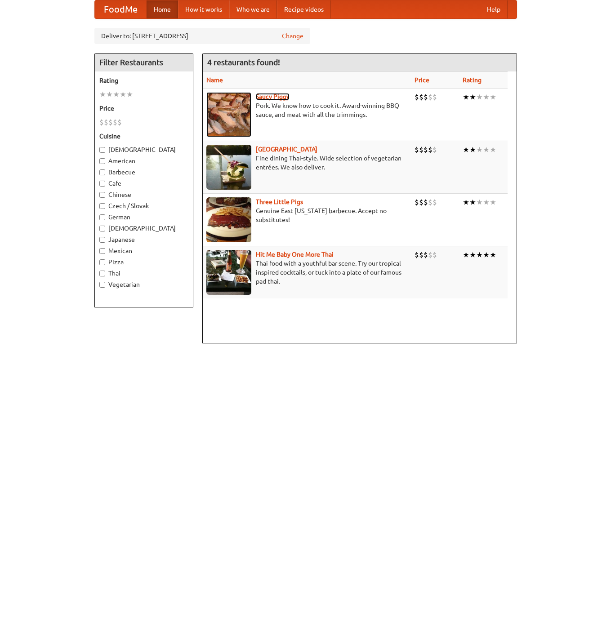 The width and height of the screenshot is (611, 636). I want to click on p: Fine dining Thai-style. Wide selection of vegetarian entrées. We also deliver., so click(307, 163).